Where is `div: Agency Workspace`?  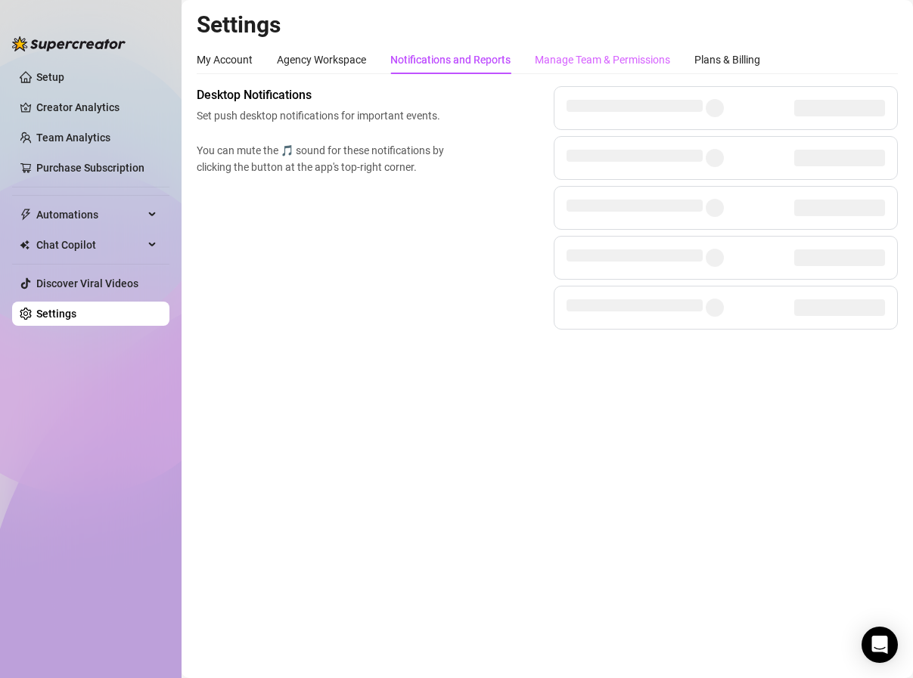
div: Agency Workspace is located at coordinates (321, 60).